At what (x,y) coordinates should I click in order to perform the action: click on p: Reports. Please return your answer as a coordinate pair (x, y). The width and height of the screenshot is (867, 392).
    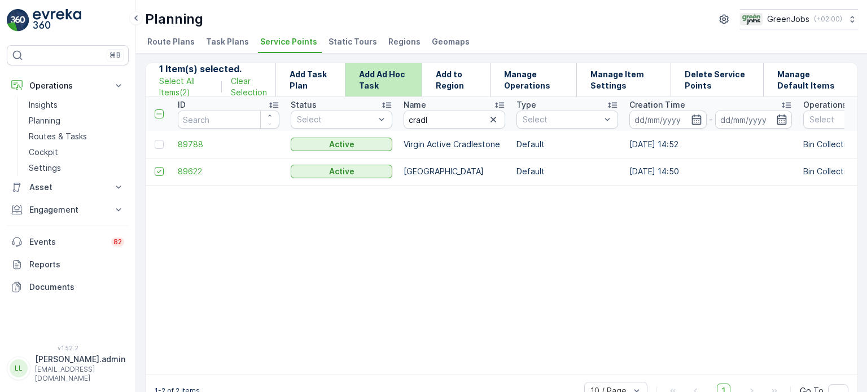
    Looking at the image, I should click on (77, 265).